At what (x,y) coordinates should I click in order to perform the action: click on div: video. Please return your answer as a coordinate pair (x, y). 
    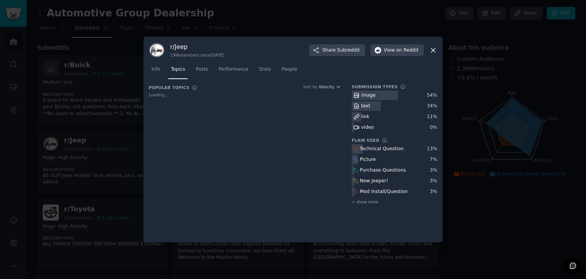
    Looking at the image, I should click on (368, 127).